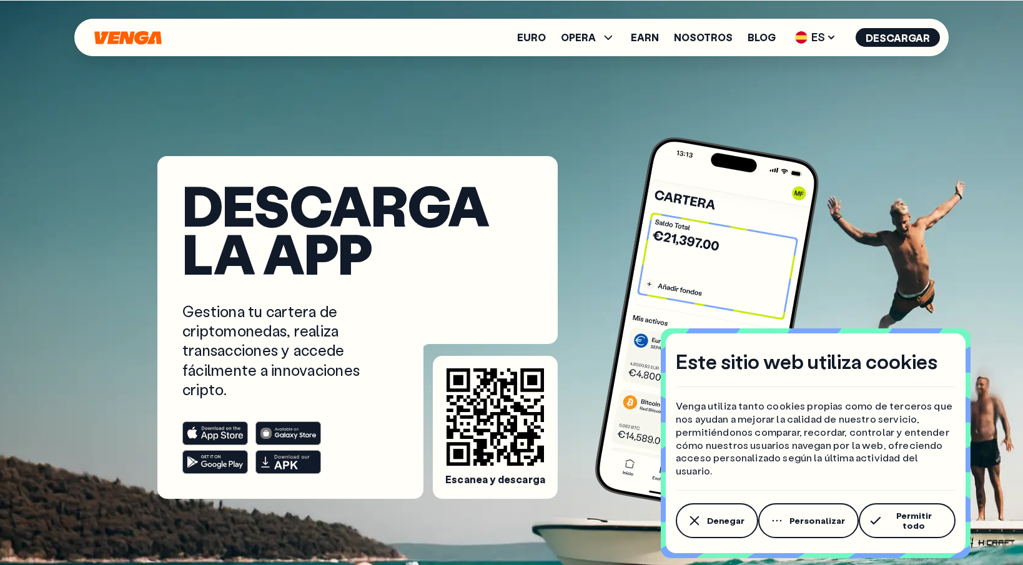 The height and width of the screenshot is (565, 1023). I want to click on svg: Inicio, so click(128, 37).